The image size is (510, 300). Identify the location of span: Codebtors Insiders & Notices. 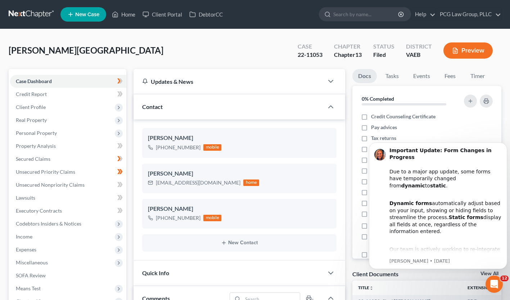
(49, 224).